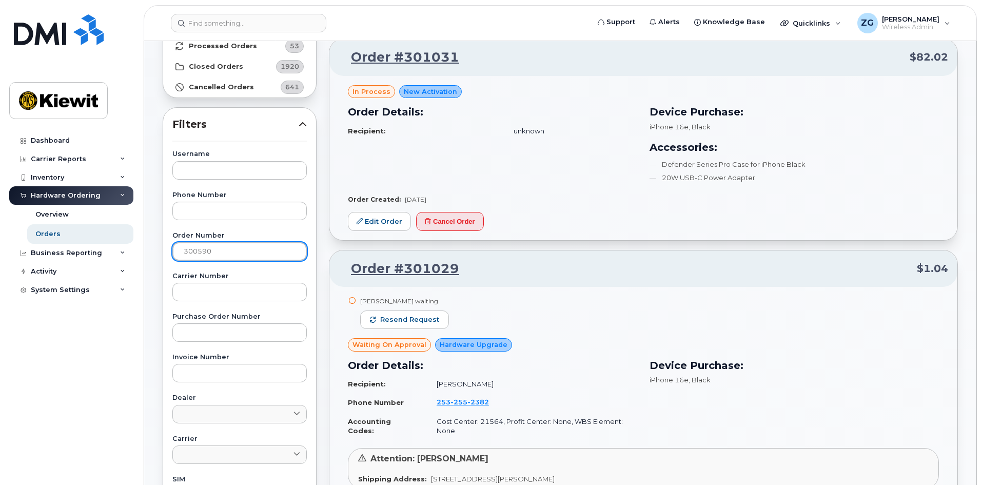  What do you see at coordinates (239, 235) in the screenshot?
I see `label: Order Number` at bounding box center [239, 235].